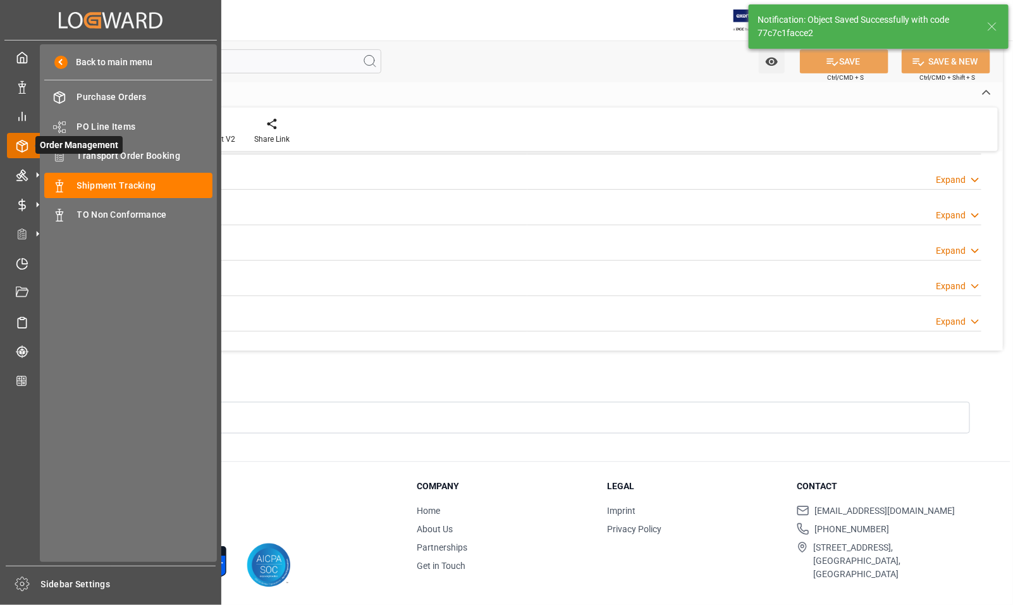 The height and width of the screenshot is (605, 1013). Describe the element at coordinates (884, 486) in the screenshot. I see `h3: Contact` at that location.